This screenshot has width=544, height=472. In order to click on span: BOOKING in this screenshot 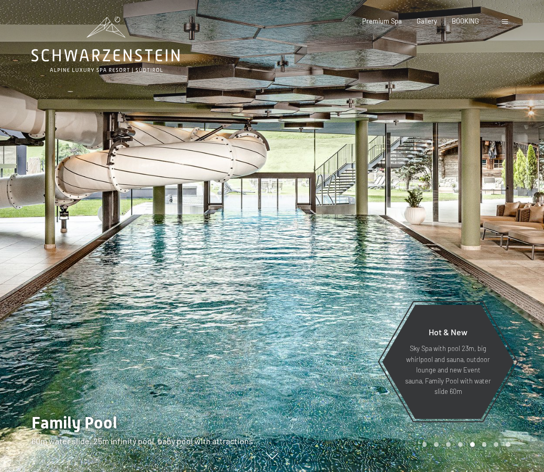, I will do `click(466, 21)`.